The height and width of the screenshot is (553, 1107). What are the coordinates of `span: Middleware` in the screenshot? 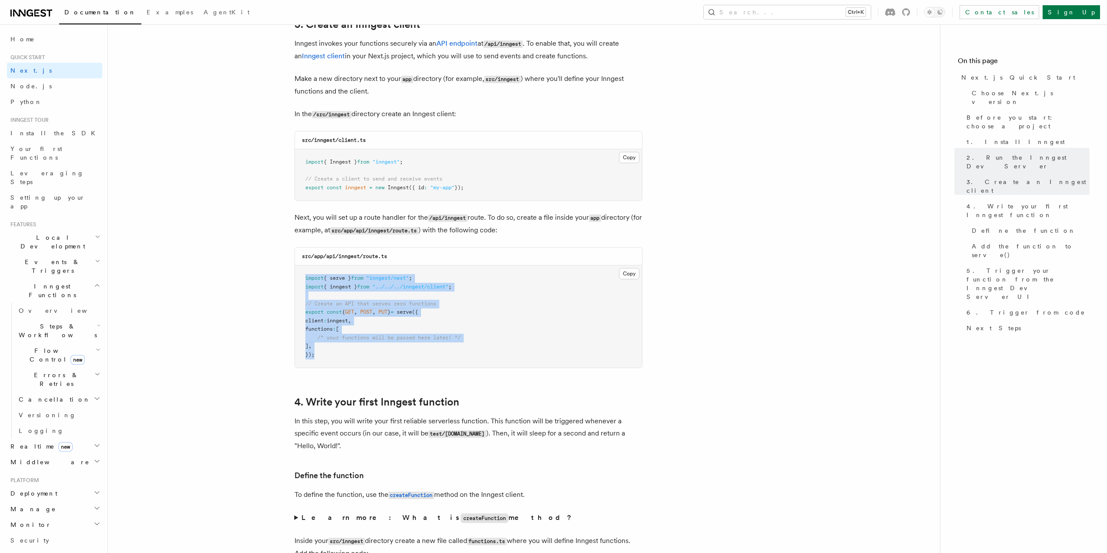 It's located at (48, 462).